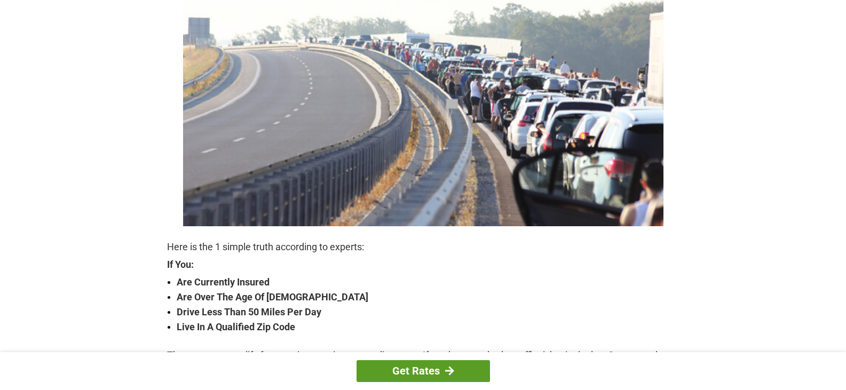  I want to click on strong: If You:, so click(423, 265).